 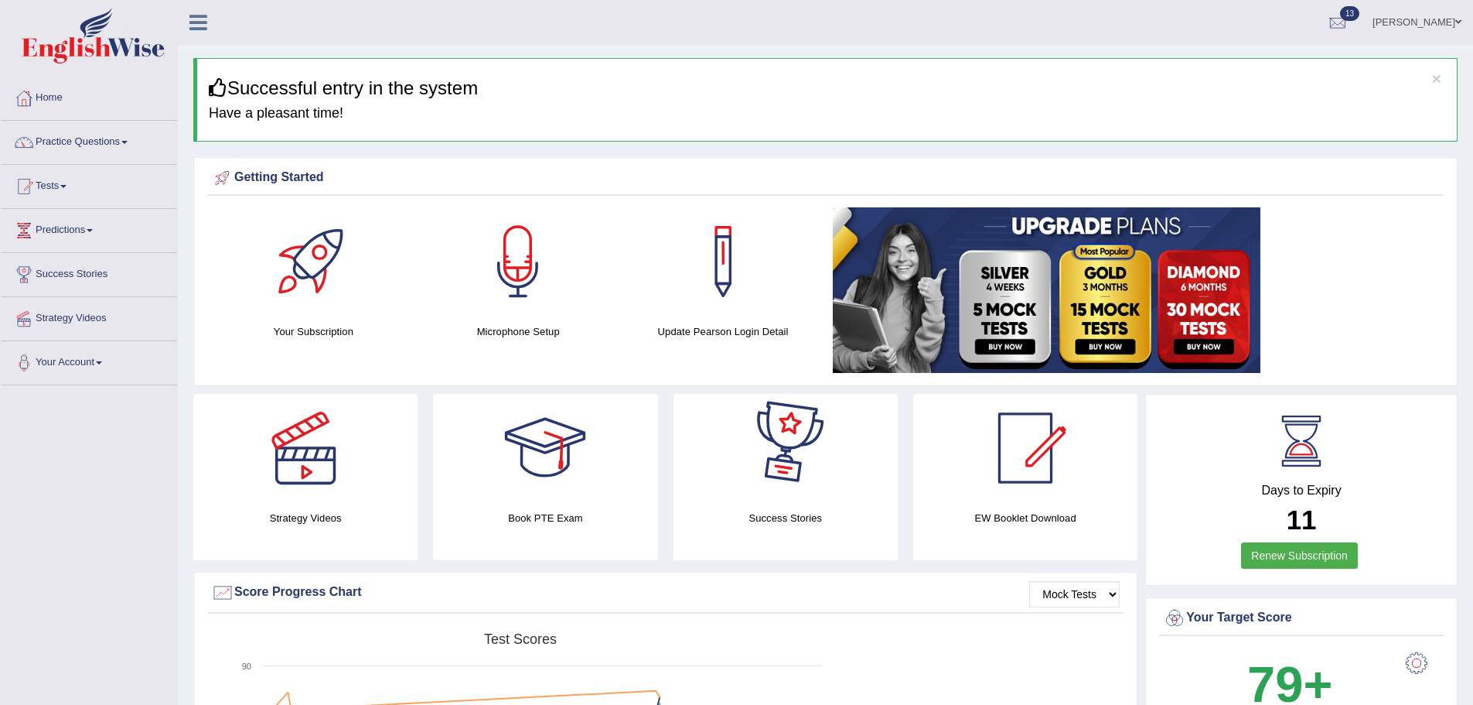 I want to click on h3: Successful entry in the system, so click(x=827, y=88).